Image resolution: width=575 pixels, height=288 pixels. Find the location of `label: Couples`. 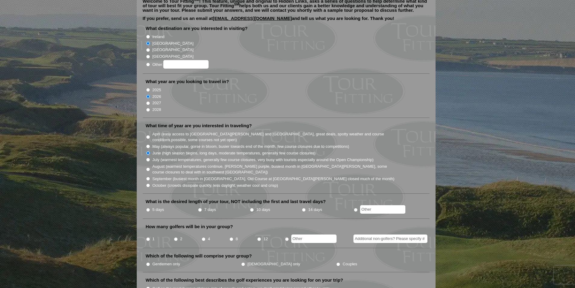

label: Couples is located at coordinates (350, 264).